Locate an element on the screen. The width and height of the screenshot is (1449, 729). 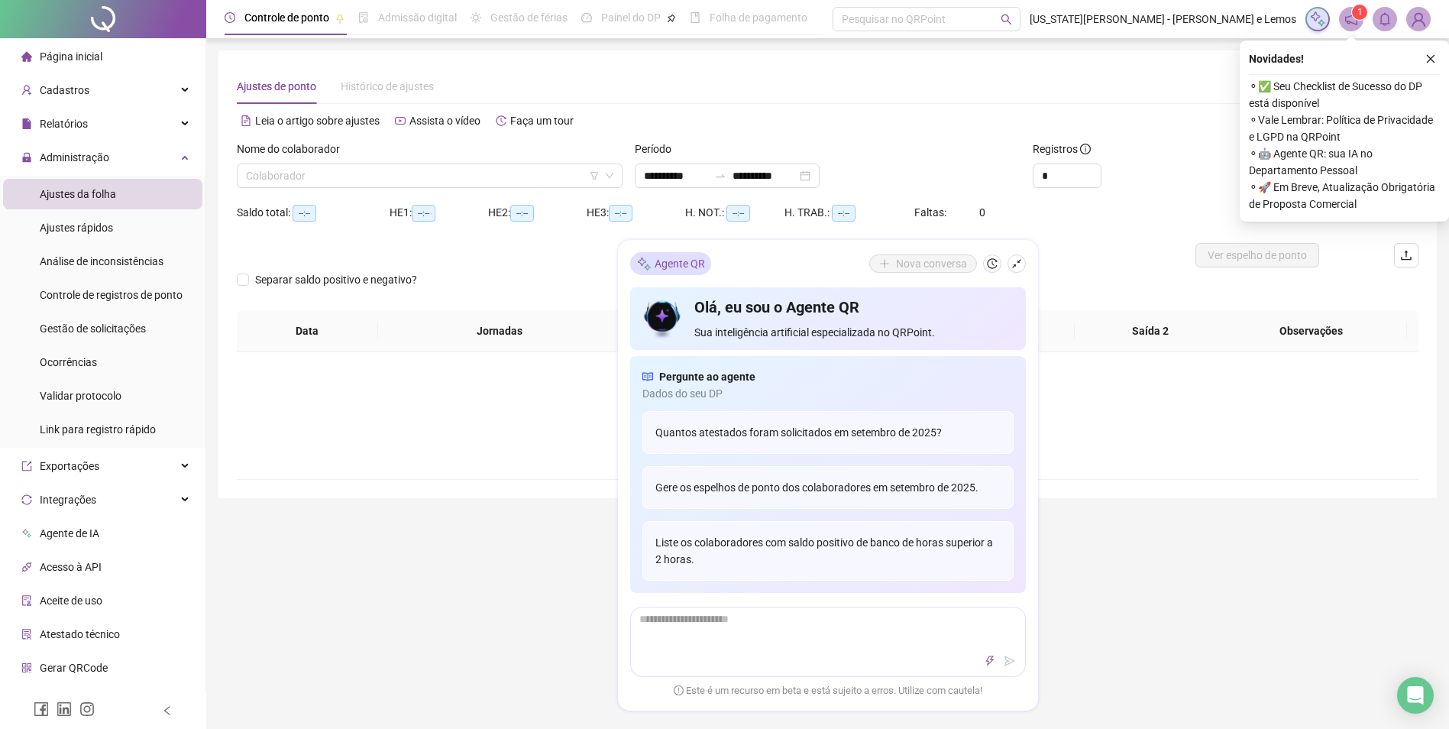
span: Integrações is located at coordinates (68, 500).